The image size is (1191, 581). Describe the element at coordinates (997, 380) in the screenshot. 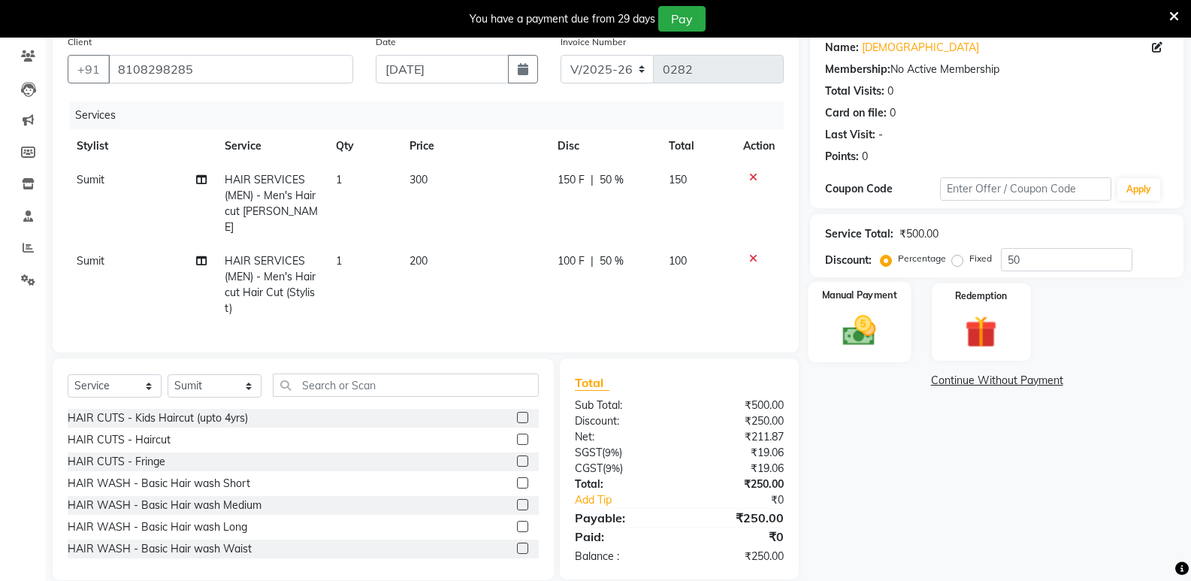

I see `a: Continue Without Payment` at that location.